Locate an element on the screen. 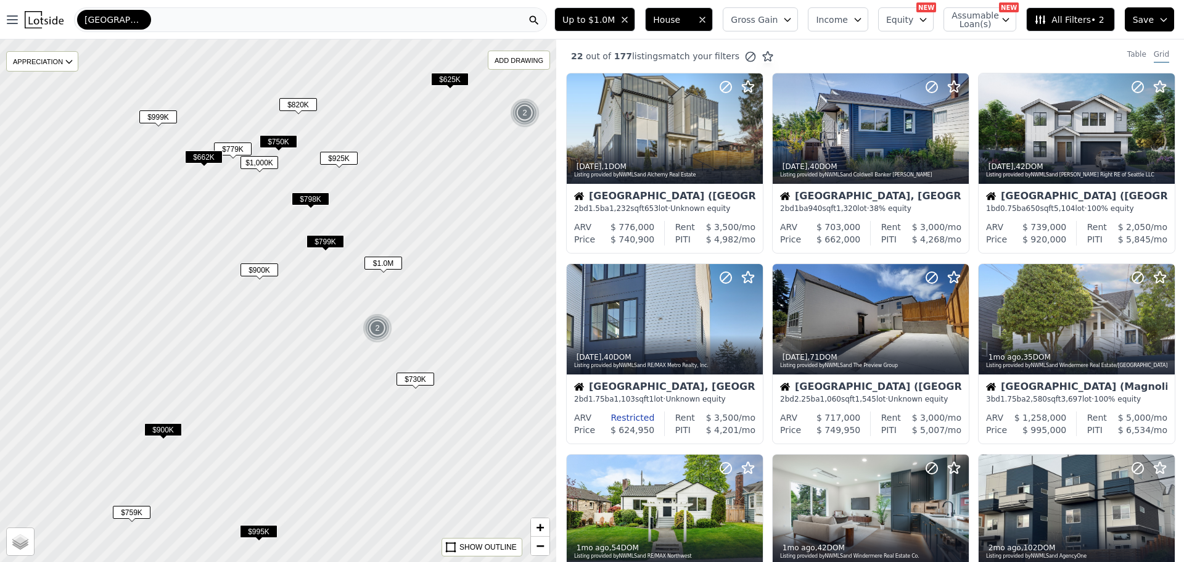 Image resolution: width=1184 pixels, height=562 pixels. div: $820K is located at coordinates (298, 107).